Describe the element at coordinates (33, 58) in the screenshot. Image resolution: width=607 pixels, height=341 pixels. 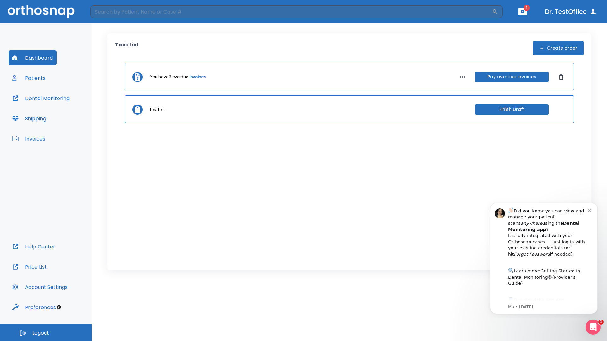
I see `button: Dashboard` at that location.